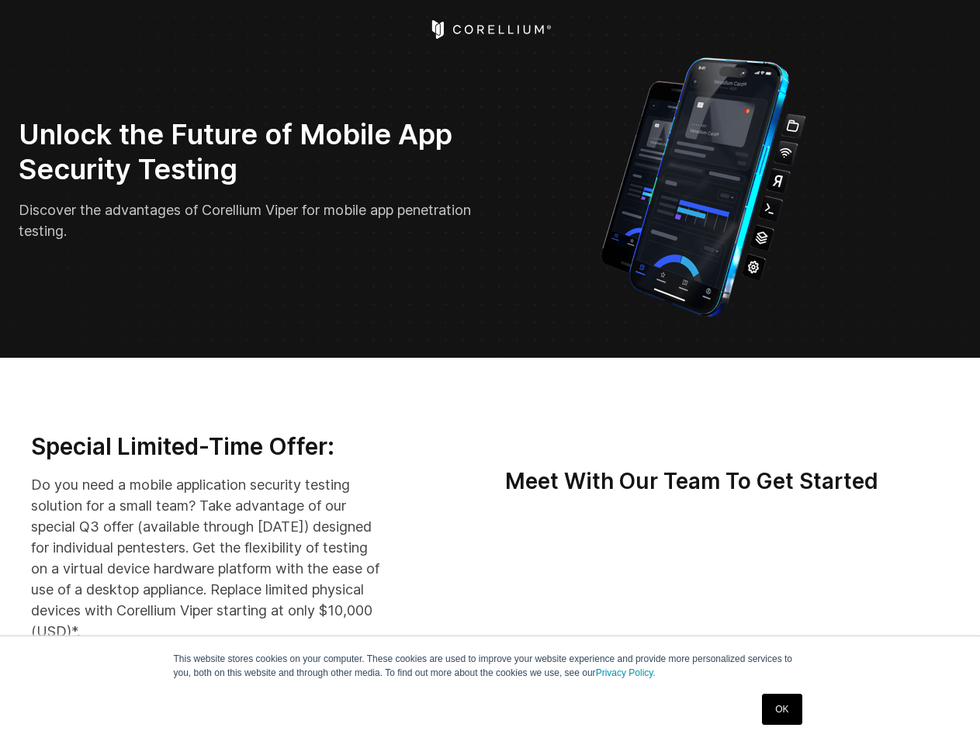  Describe the element at coordinates (207, 447) in the screenshot. I see `h3: Special Limited-Time Offer:` at that location.